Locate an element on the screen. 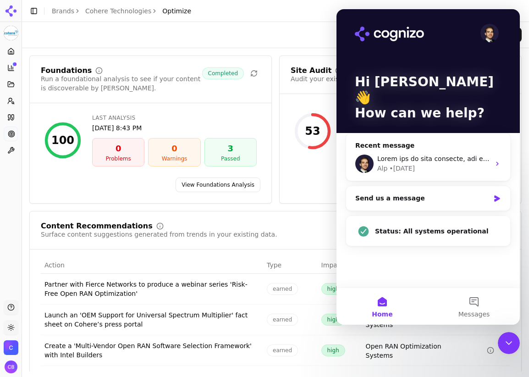 The image size is (529, 377). span: Optimize is located at coordinates (177, 11).